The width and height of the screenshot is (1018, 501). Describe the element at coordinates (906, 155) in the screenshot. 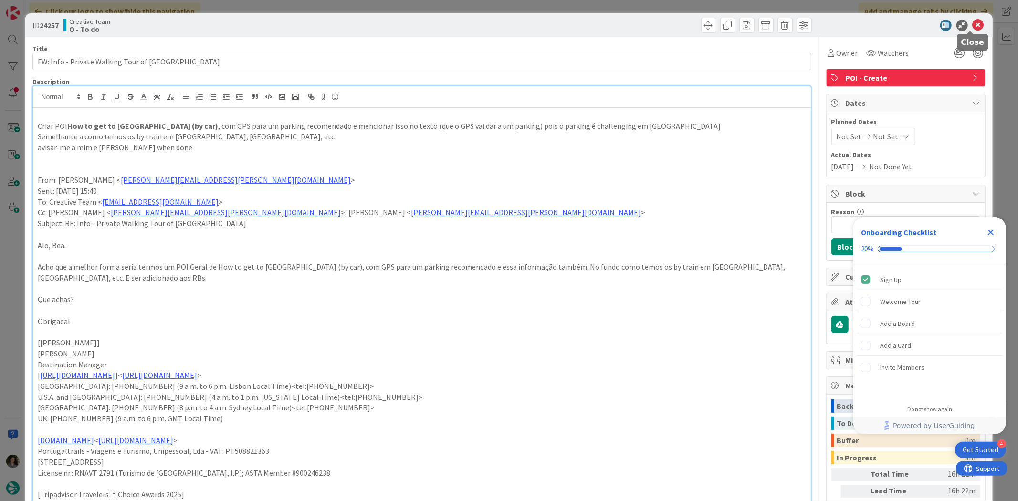

I see `span: Actual Dates` at that location.